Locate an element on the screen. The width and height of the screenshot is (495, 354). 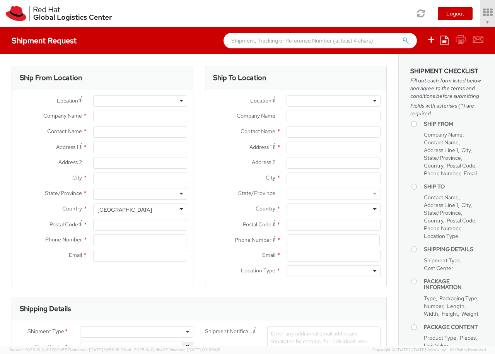
img: rh-logistics-00dfa346123c4ec078e1.svg is located at coordinates (59, 14).